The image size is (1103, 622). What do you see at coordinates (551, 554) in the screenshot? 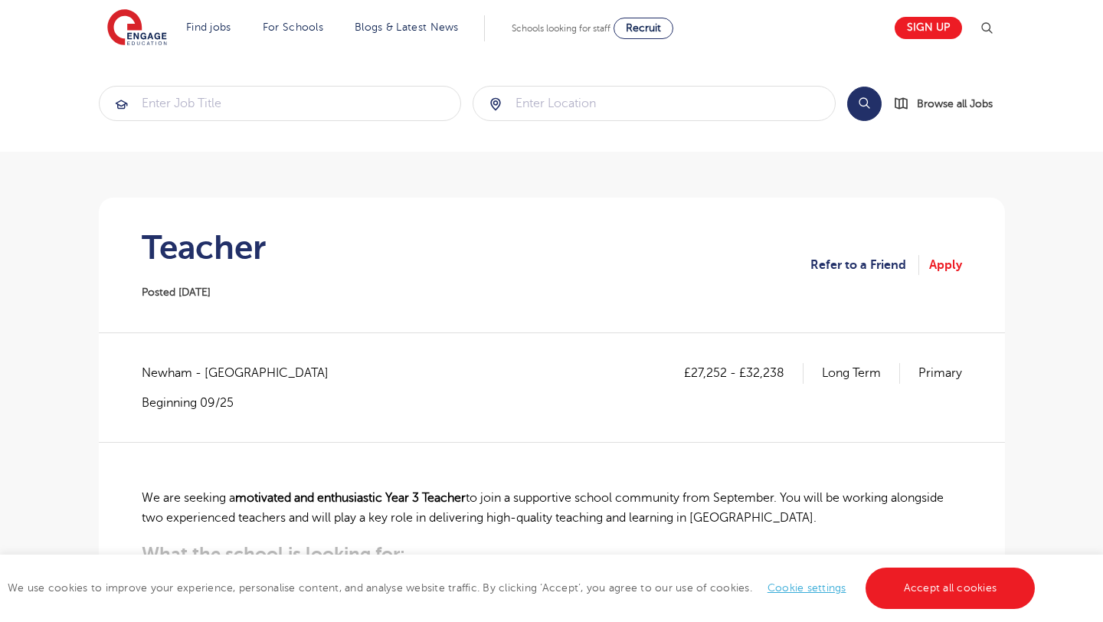
I see `h3: What the school is looking for:` at bounding box center [551, 554].